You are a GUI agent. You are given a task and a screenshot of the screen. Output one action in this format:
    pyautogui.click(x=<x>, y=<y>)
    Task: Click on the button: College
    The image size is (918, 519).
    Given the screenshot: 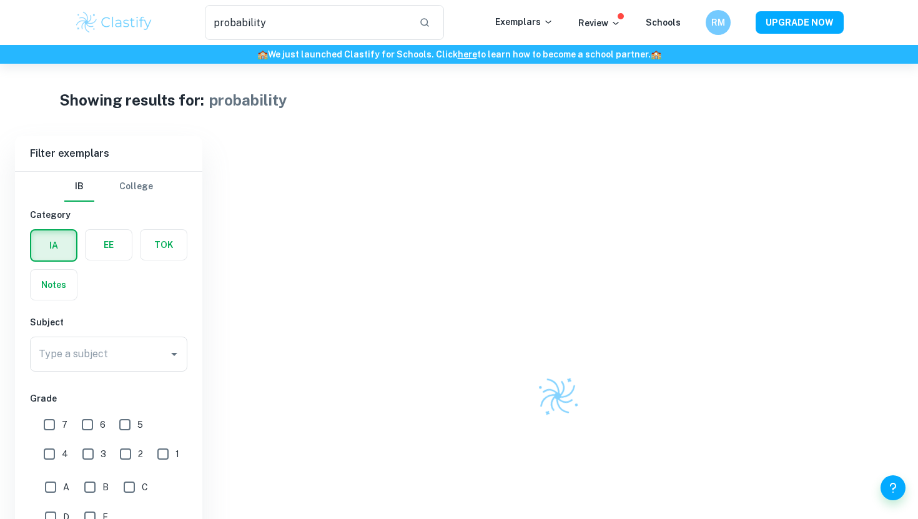 What is the action you would take?
    pyautogui.click(x=136, y=187)
    